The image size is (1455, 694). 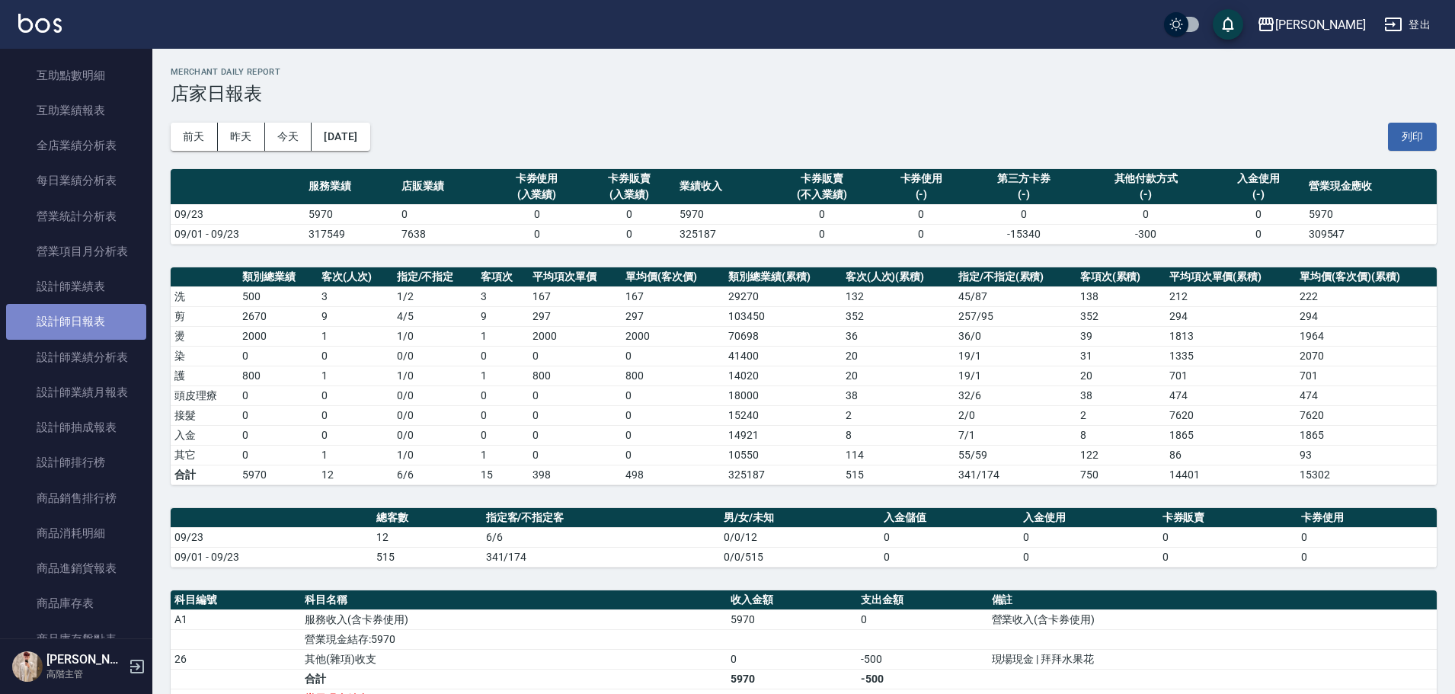 I want to click on th: 客項次(累積), so click(x=1121, y=277).